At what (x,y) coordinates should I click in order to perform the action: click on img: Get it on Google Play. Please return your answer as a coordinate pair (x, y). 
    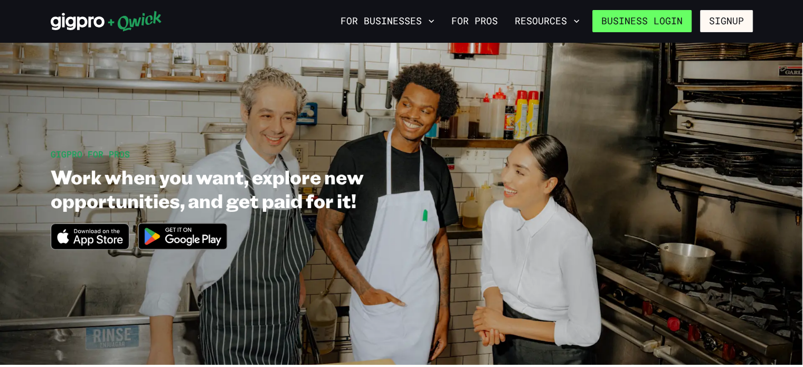
    Looking at the image, I should click on (183, 236).